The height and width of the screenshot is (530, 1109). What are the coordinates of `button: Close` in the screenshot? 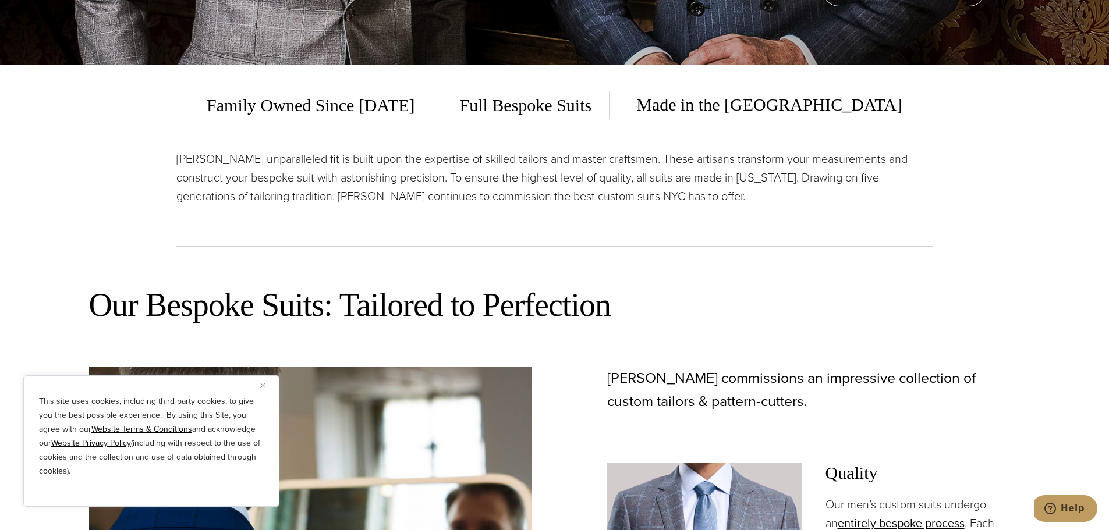 It's located at (267, 385).